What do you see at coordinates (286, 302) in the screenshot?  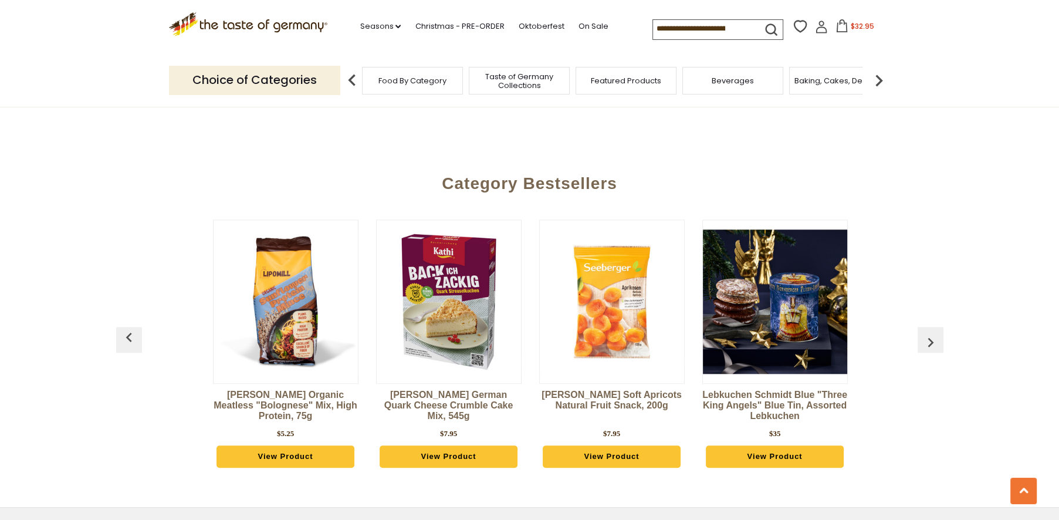 I see `img: Lamotte Organic Meatless` at bounding box center [286, 302].